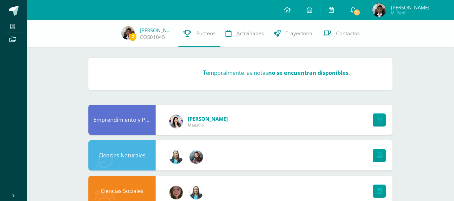 This screenshot has height=201, width=454. What do you see at coordinates (196, 157) in the screenshot?
I see `img: d92453980a0c17c7f1405f738076ad71.png` at bounding box center [196, 157].